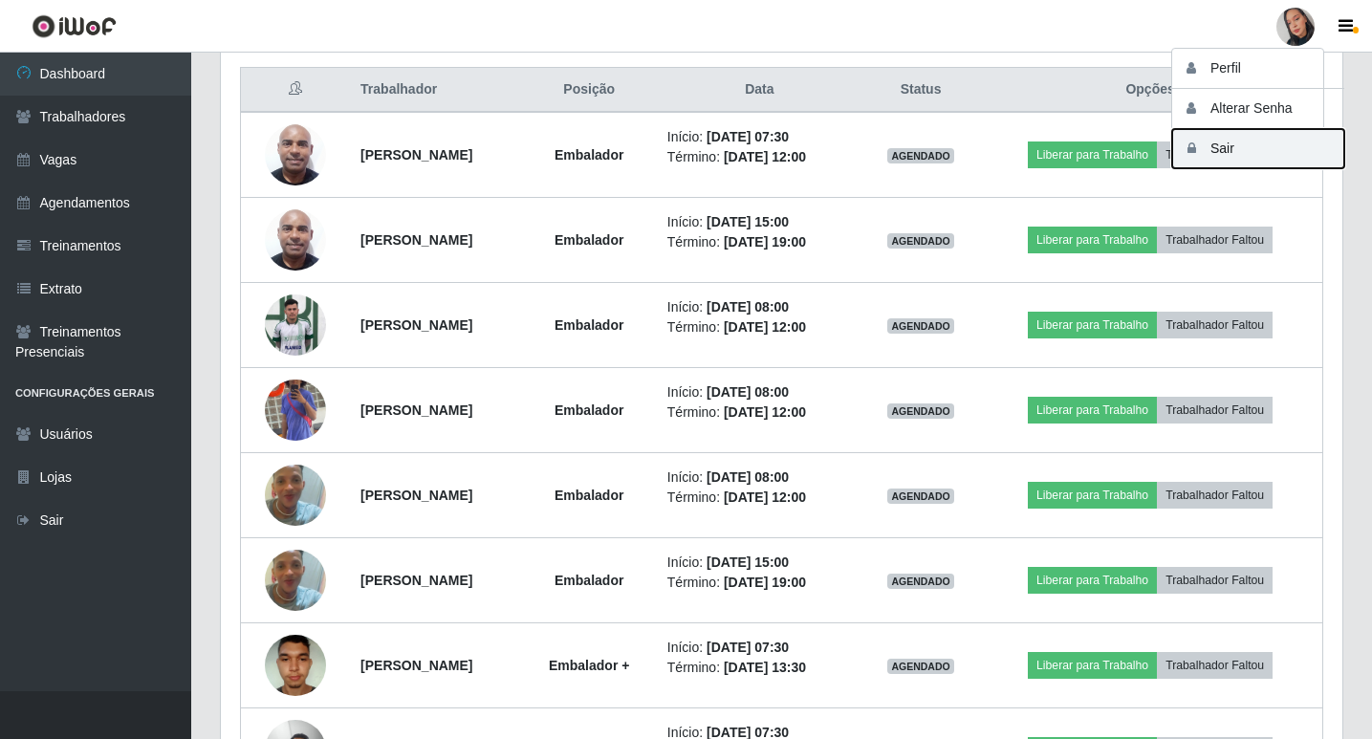  Describe the element at coordinates (296, 324) in the screenshot. I see `img: 1698057093105.jpeg` at that location.